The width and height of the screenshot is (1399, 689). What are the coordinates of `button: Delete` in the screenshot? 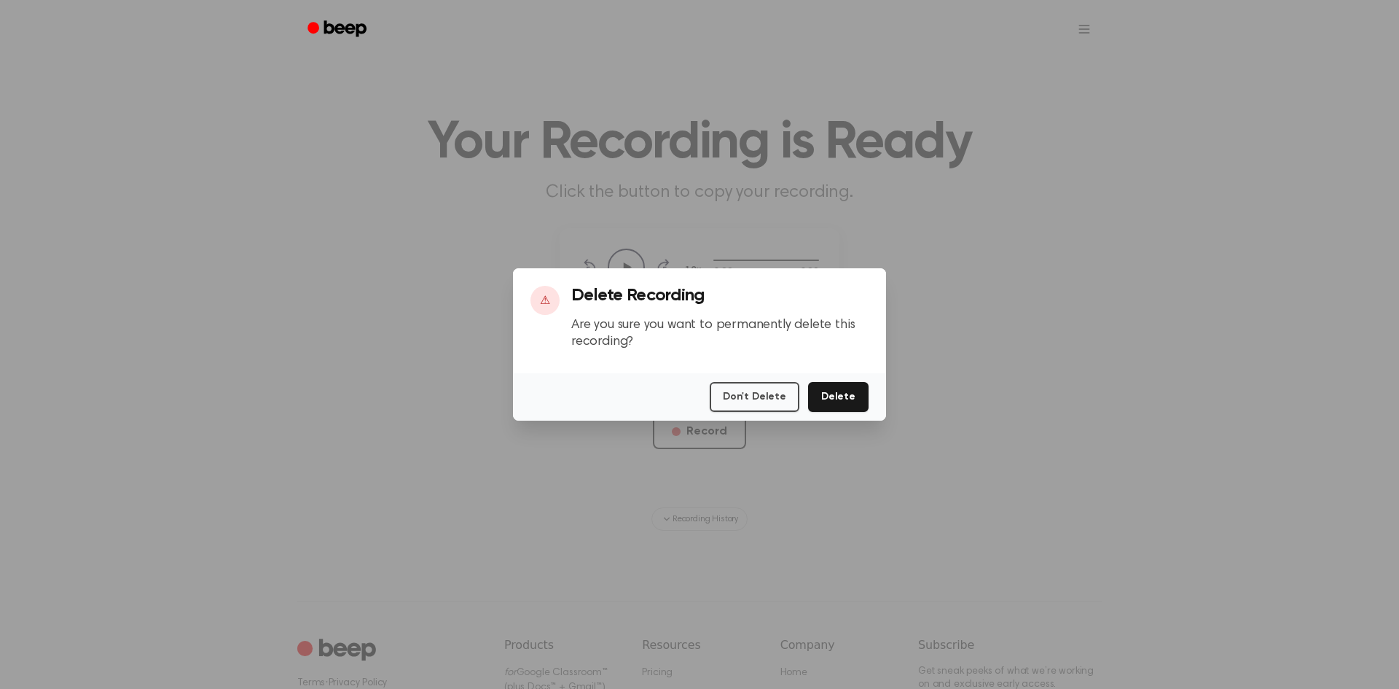 It's located at (838, 396).